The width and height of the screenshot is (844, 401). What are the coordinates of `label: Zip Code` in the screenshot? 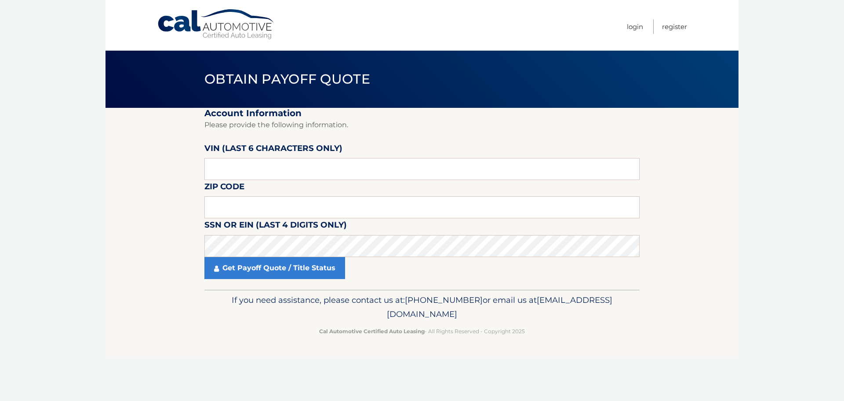 It's located at (224, 188).